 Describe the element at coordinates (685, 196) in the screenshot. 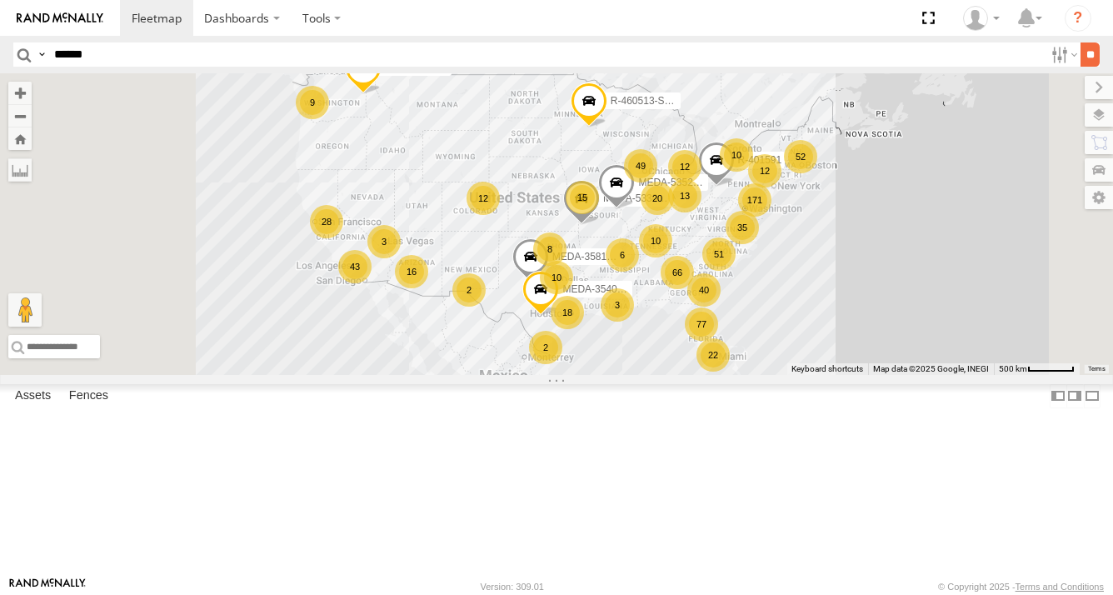

I see `div: 13` at that location.